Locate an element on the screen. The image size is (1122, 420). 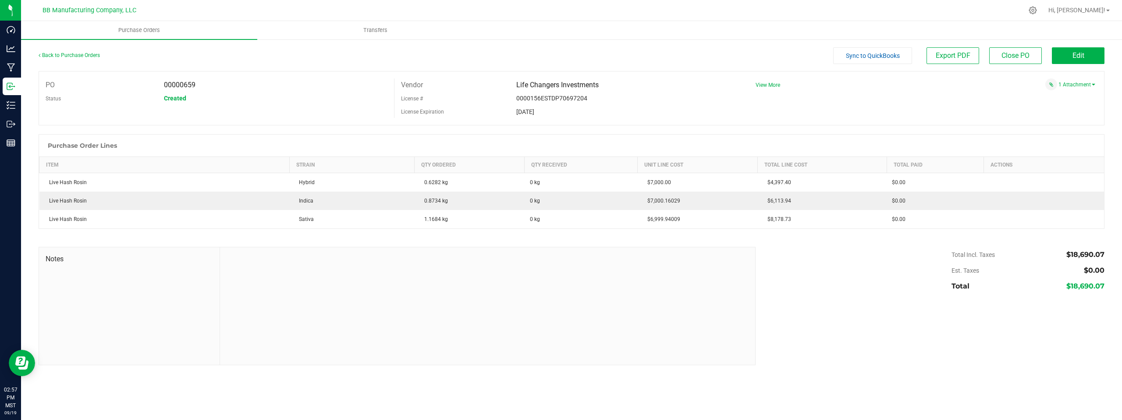
label: License # is located at coordinates (412, 99).